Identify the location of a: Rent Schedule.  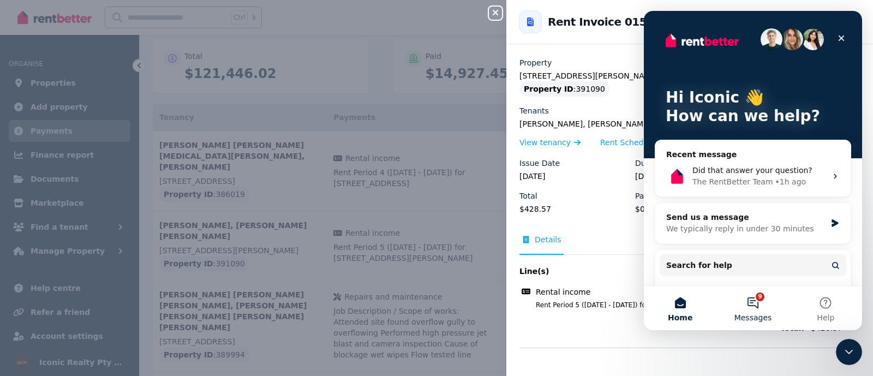
(633, 142).